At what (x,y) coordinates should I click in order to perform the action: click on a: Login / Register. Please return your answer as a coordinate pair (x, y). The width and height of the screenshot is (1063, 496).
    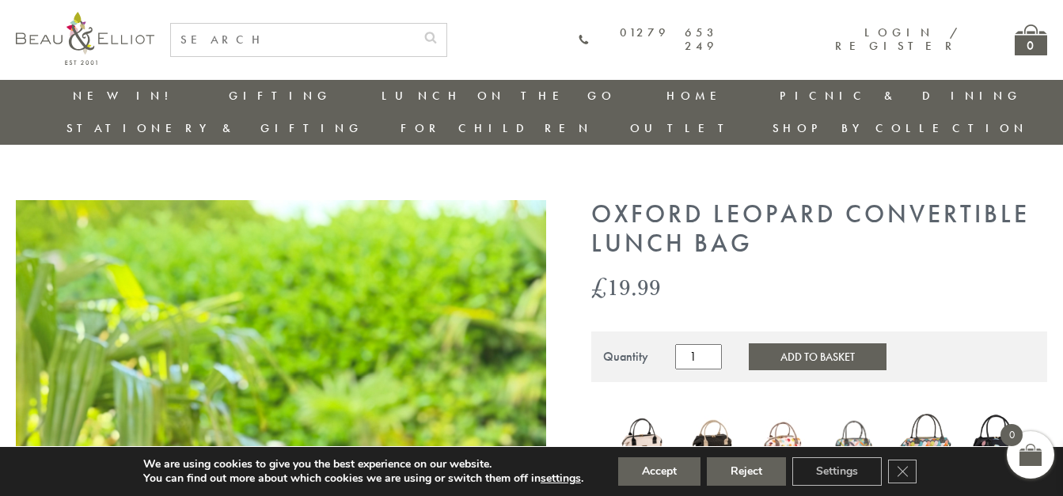
    Looking at the image, I should click on (897, 39).